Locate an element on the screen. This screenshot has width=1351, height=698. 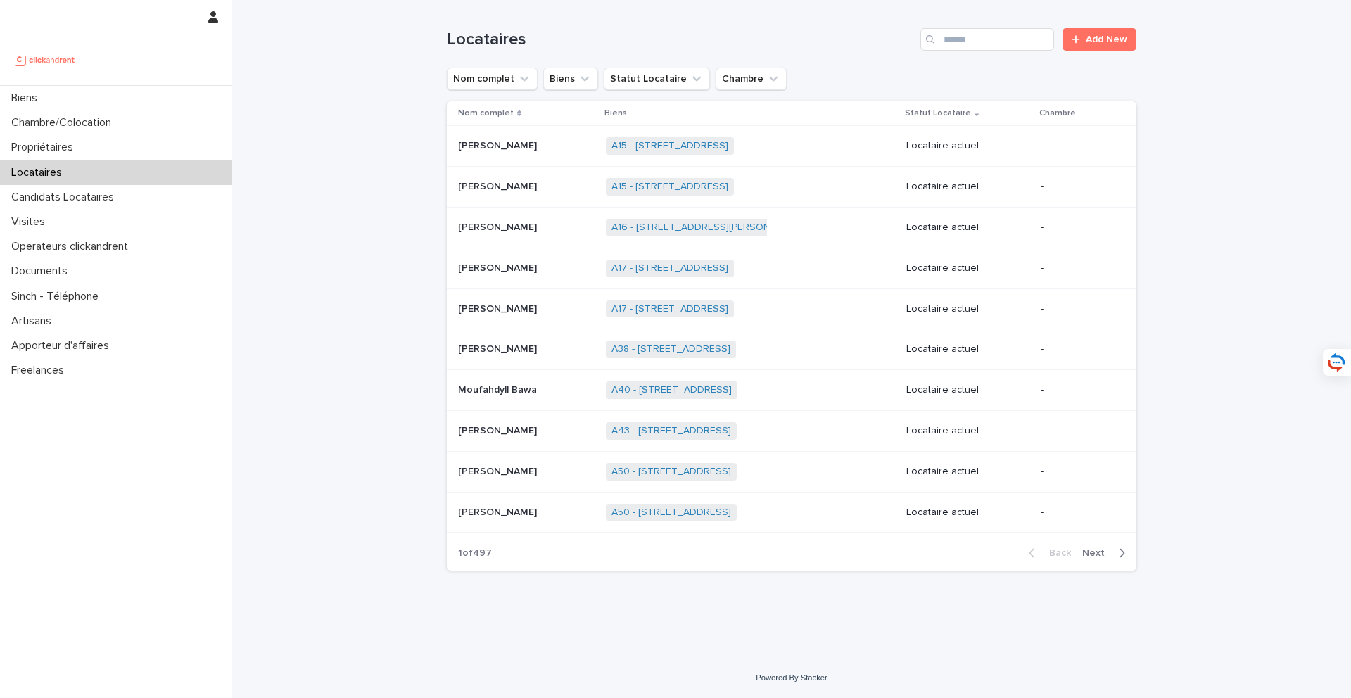
p: Propriétaires is located at coordinates (45, 147).